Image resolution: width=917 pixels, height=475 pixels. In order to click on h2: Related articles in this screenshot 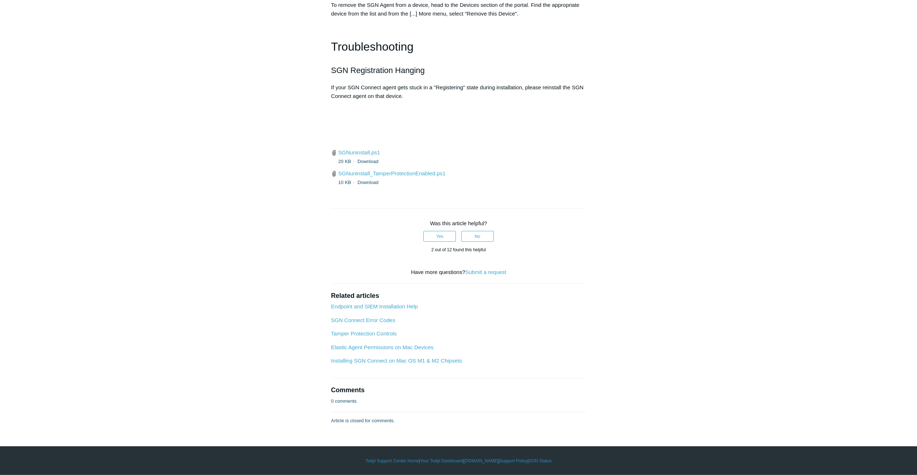, I will do `click(459, 296)`.